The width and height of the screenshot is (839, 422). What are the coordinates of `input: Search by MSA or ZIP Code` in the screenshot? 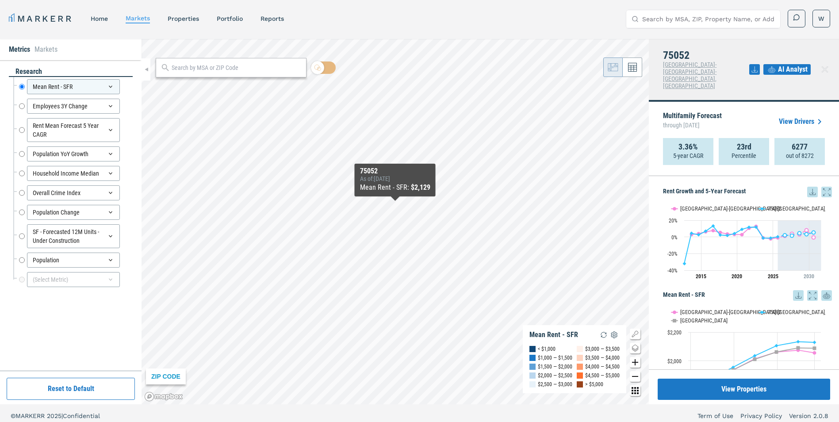 It's located at (237, 68).